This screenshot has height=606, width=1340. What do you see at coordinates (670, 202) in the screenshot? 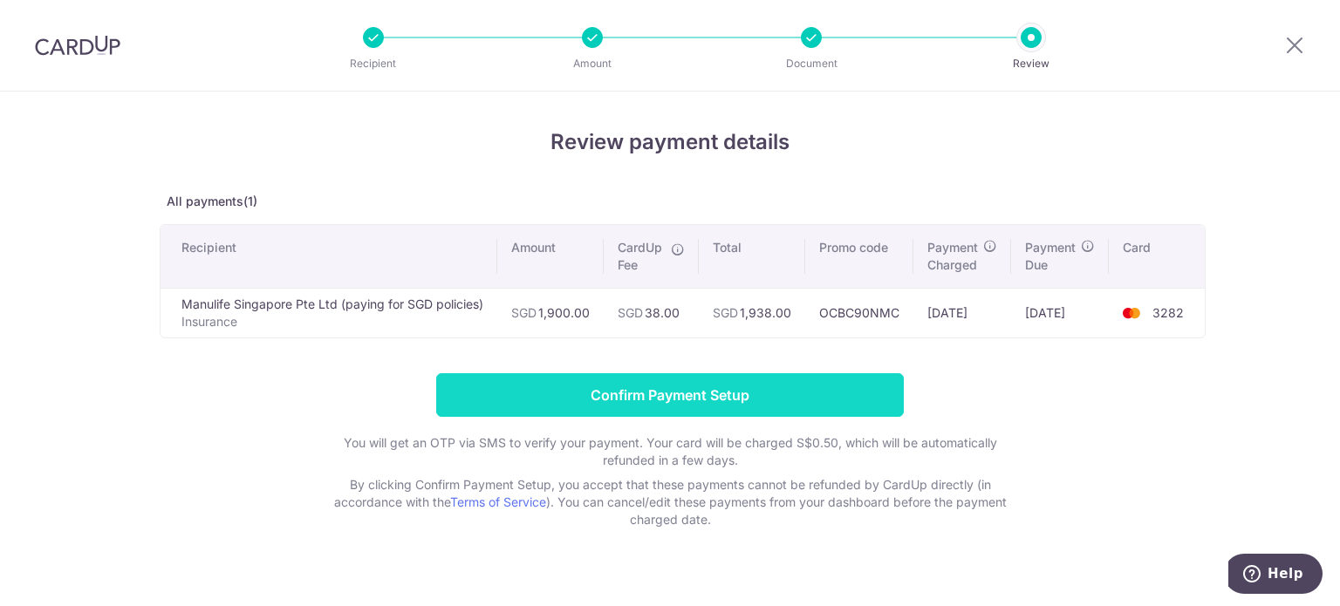
I see `p: All payments(1)` at bounding box center [670, 202].